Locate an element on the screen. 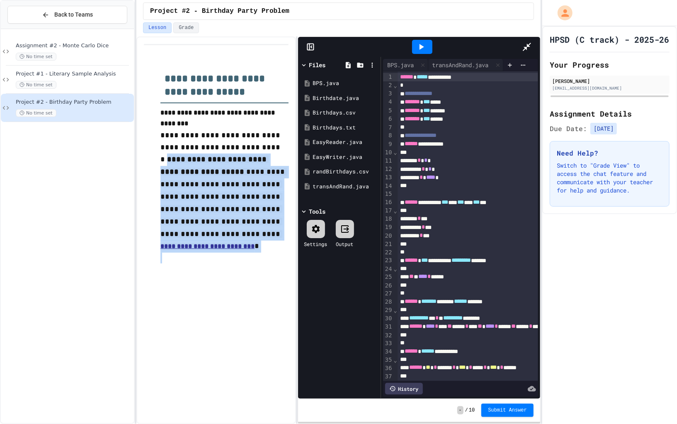 The height and width of the screenshot is (424, 677). div: 16 is located at coordinates (388, 202).